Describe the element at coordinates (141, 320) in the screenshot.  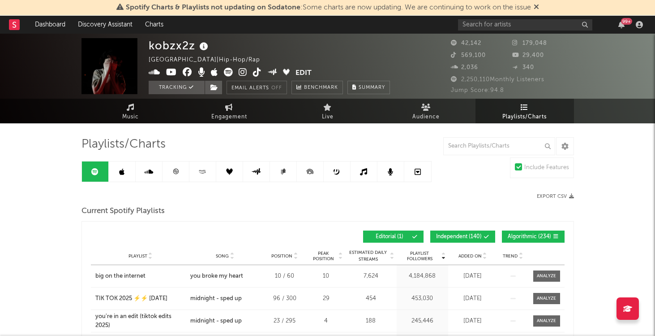
I see `a: you're in an edit (tiktok edits 2025)` at that location.